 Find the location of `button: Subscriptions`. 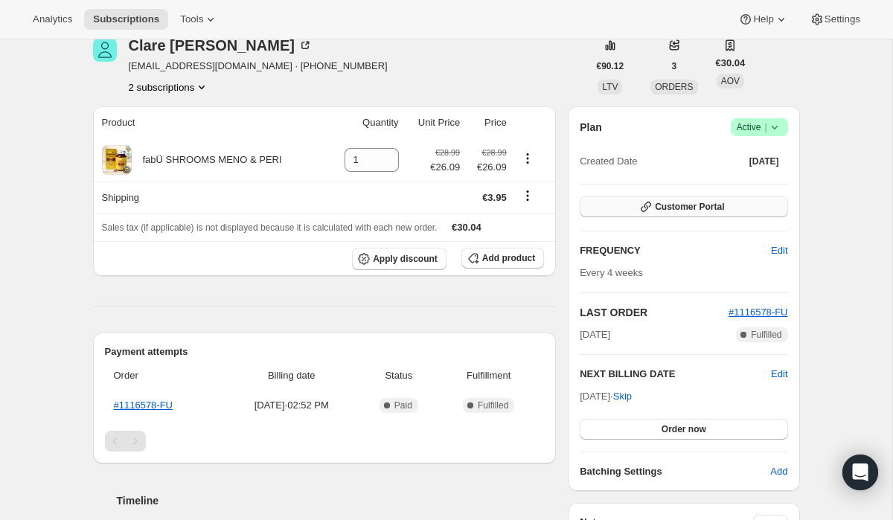

button: Subscriptions is located at coordinates (126, 19).